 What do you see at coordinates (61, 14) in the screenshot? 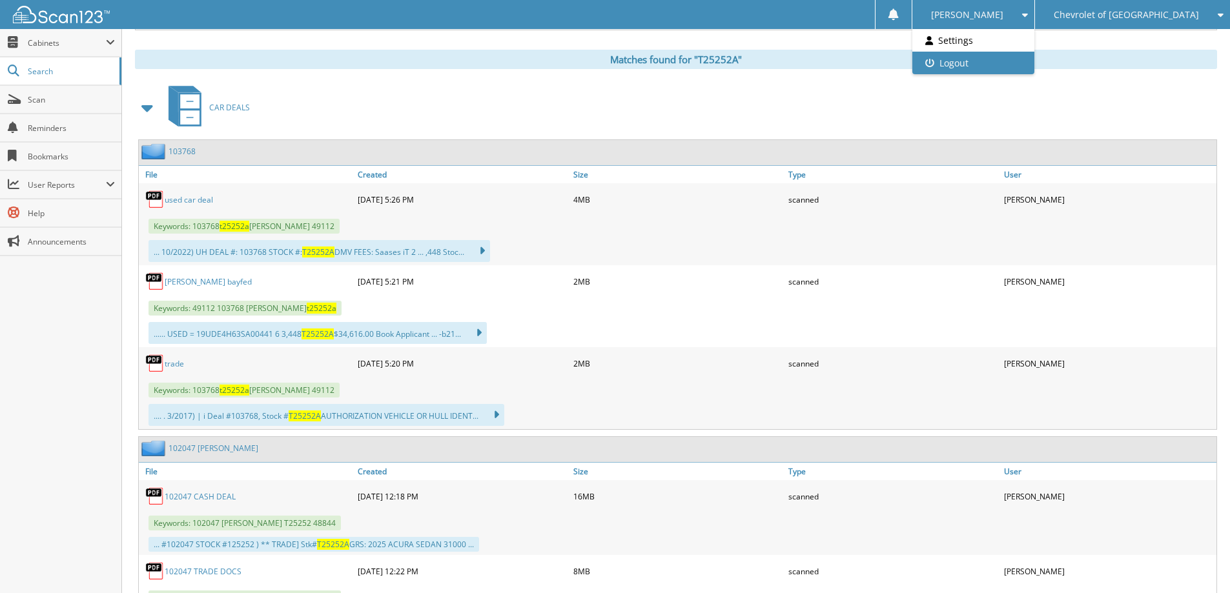
I see `img: scan123-logo-white.svg` at bounding box center [61, 14].